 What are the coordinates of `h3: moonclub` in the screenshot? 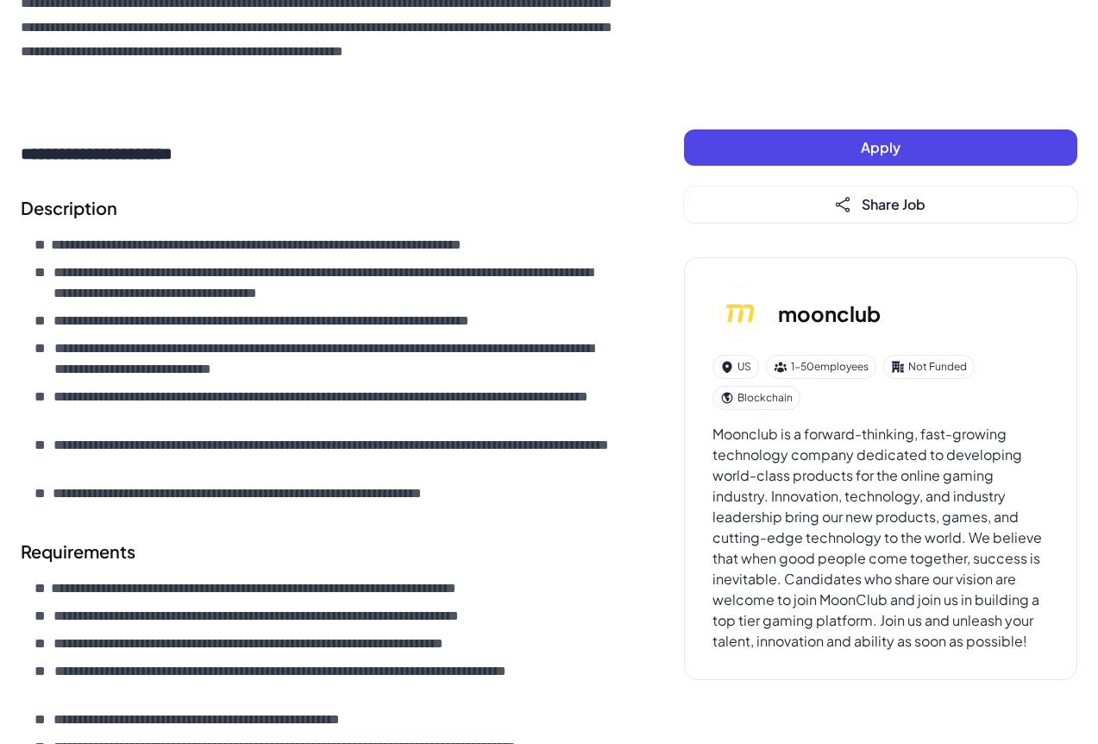 It's located at (829, 313).